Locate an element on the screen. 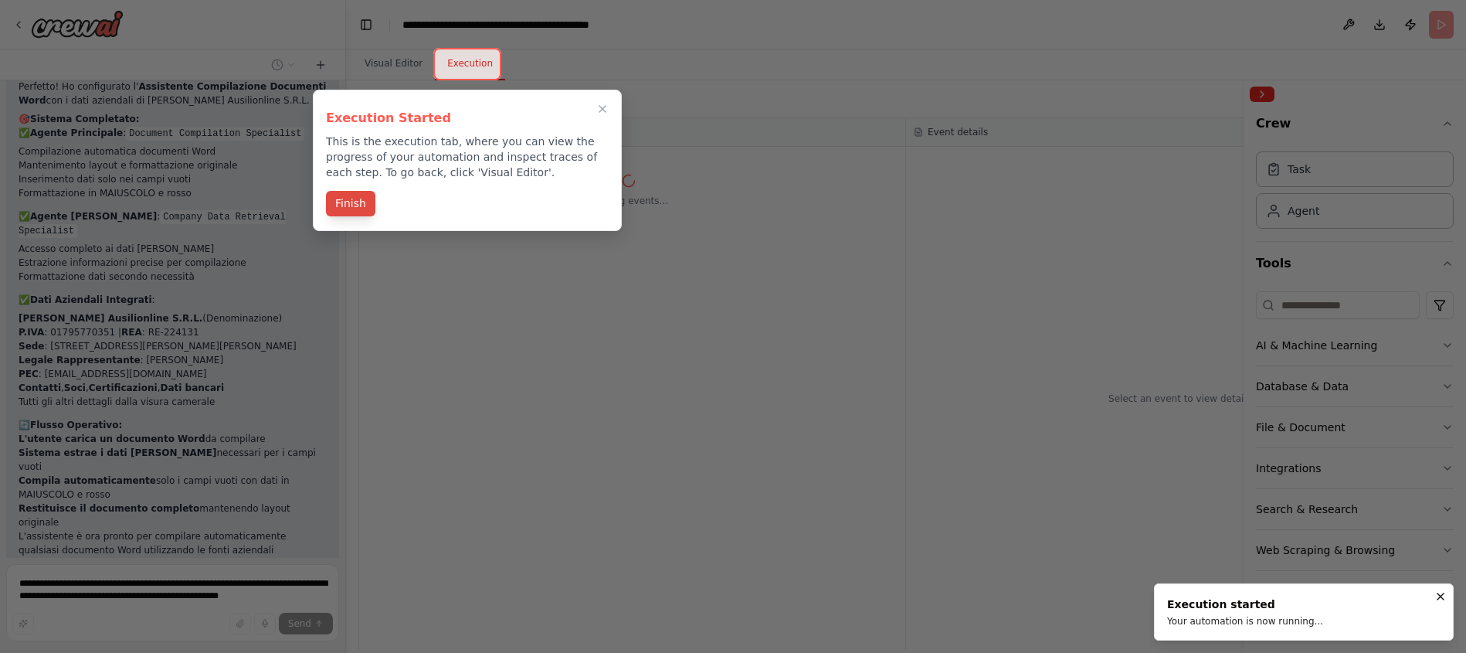  p: This is the execution tab, where you can view the progress of your automation and inspect traces ... is located at coordinates (467, 157).